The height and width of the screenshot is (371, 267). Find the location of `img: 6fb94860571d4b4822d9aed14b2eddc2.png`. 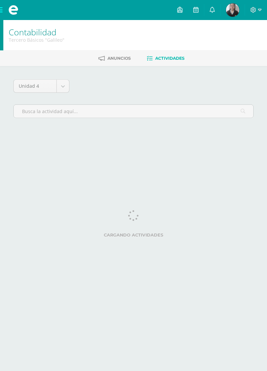

img: 6fb94860571d4b4822d9aed14b2eddc2.png is located at coordinates (233, 10).